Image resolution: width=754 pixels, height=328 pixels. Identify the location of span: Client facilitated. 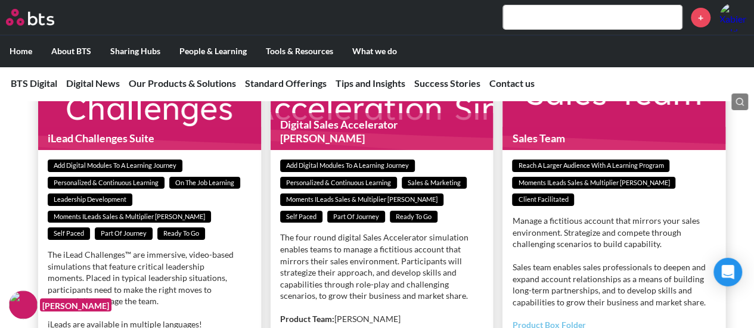
(543, 200).